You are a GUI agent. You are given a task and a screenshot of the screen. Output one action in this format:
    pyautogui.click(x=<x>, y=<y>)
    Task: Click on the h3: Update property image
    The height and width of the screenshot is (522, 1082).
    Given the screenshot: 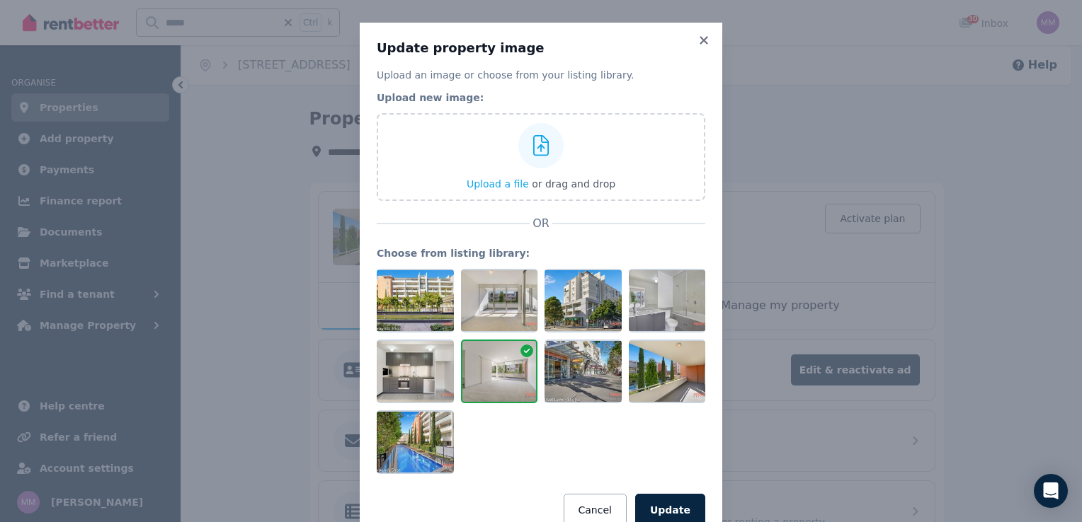 What is the action you would take?
    pyautogui.click(x=541, y=48)
    